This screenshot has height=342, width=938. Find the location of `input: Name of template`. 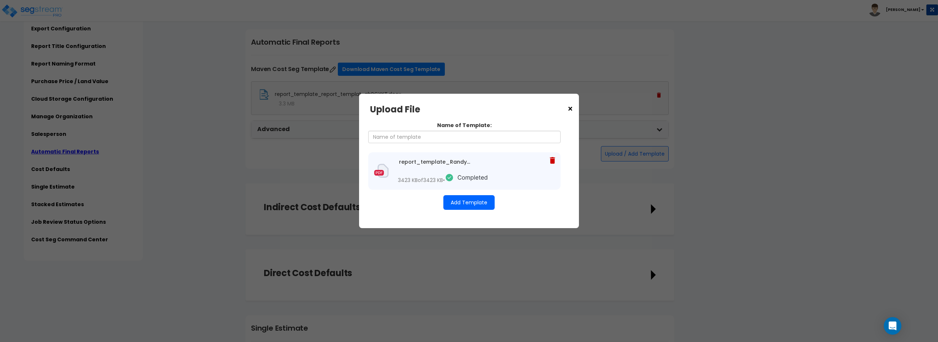

input: Name of template is located at coordinates (464, 137).